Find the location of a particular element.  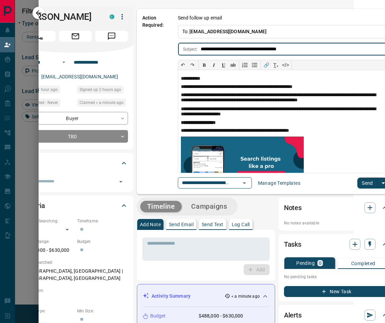

button: Timeline is located at coordinates (161, 206).